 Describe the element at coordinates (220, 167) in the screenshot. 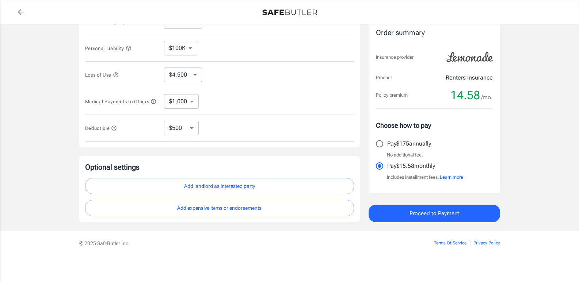

I see `p: Optional settings` at that location.